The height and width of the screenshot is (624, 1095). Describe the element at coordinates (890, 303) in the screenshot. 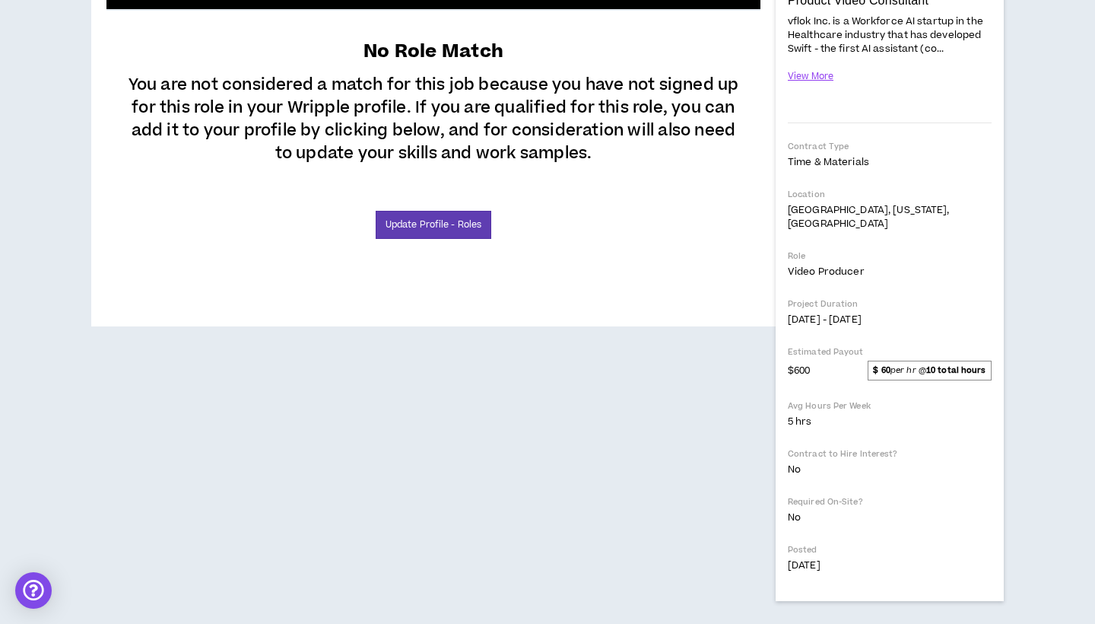

I see `p: Project Duration` at that location.